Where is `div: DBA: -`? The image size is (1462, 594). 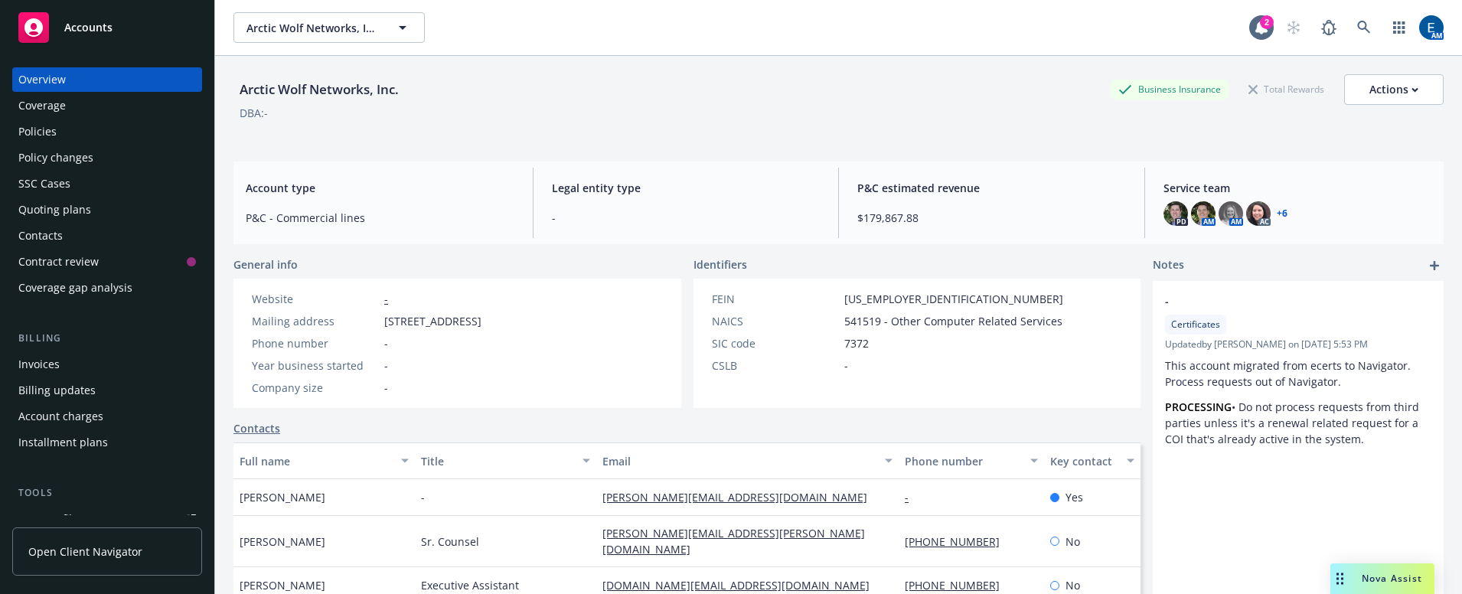 div: DBA: - is located at coordinates (253, 113).